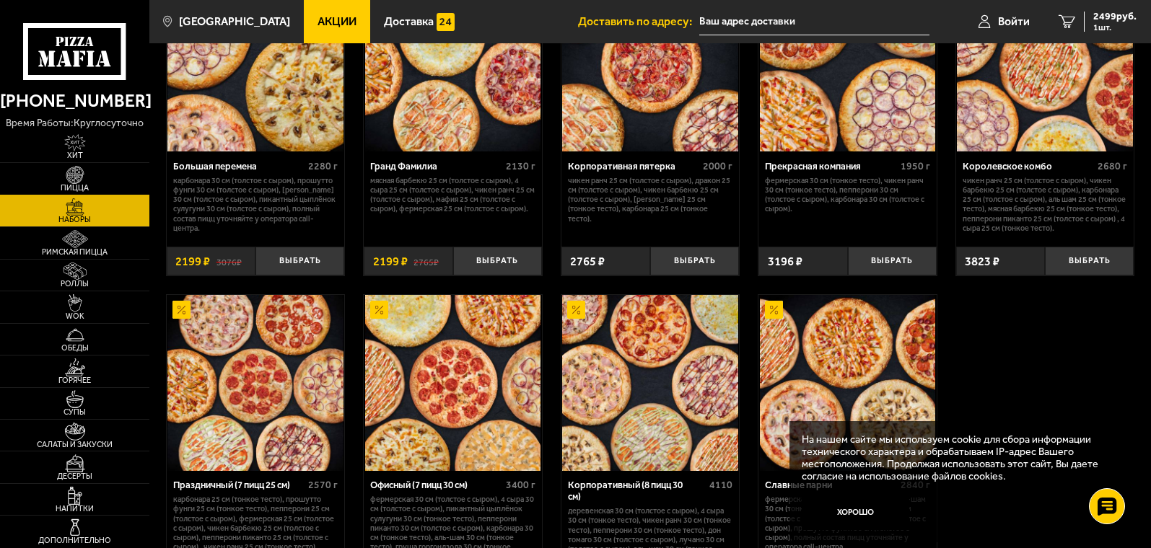  Describe the element at coordinates (239, 167) in the screenshot. I see `div: Большая перемена` at that location.